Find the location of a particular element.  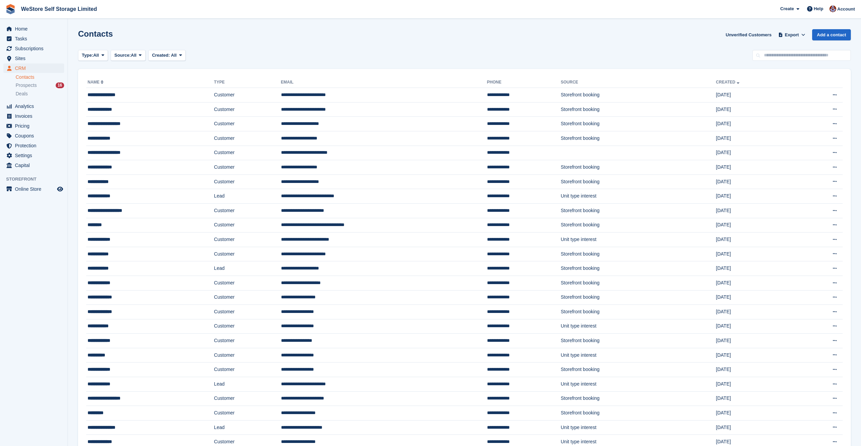

span: Subscriptions is located at coordinates (35, 49).